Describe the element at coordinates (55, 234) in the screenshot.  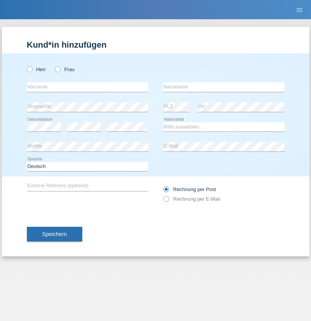
I see `button: Speichern` at that location.